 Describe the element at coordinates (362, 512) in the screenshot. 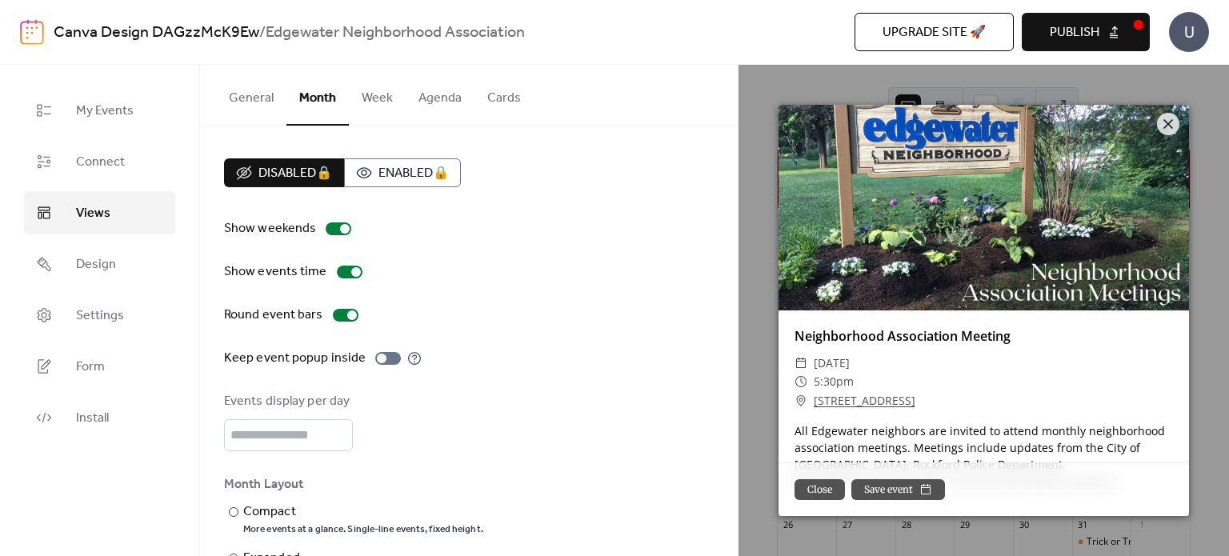

I see `div: Compact` at that location.